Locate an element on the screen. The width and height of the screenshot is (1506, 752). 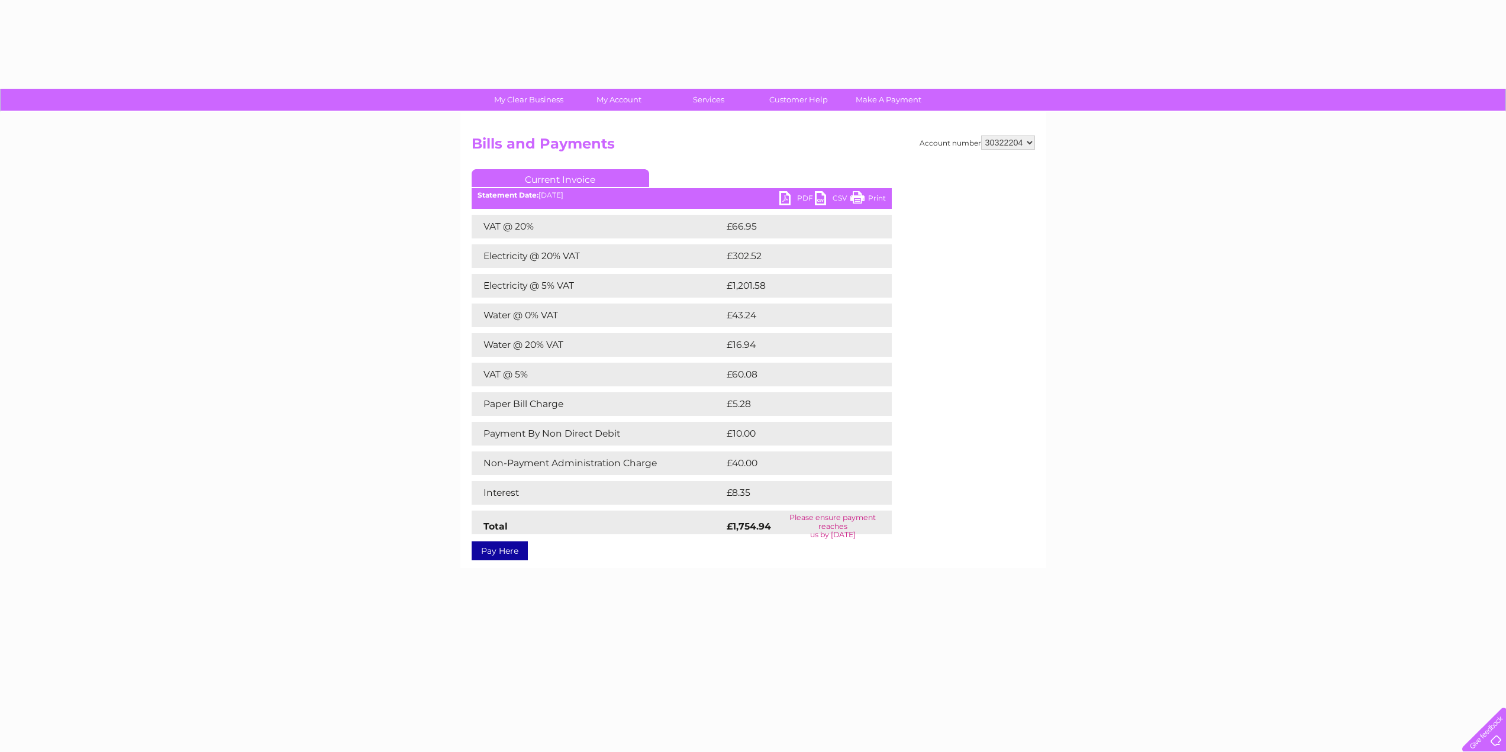
a: CSV is located at coordinates (832, 199).